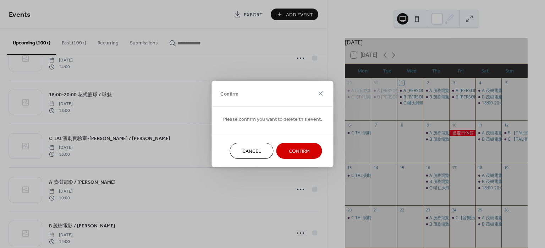 The image size is (545, 248). I want to click on button: Confirm, so click(299, 150).